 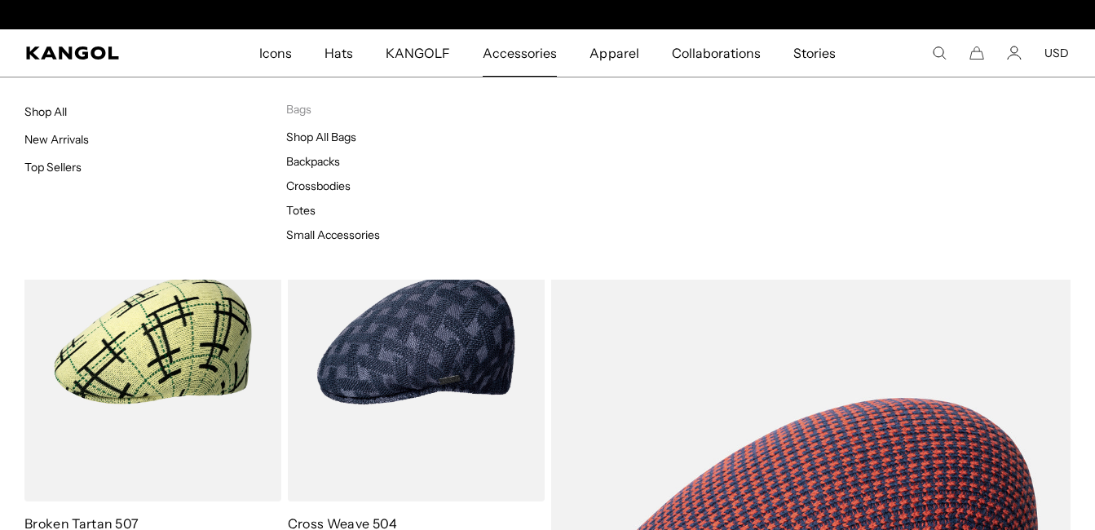 What do you see at coordinates (716, 53) in the screenshot?
I see `span: Collaborations` at bounding box center [716, 53].